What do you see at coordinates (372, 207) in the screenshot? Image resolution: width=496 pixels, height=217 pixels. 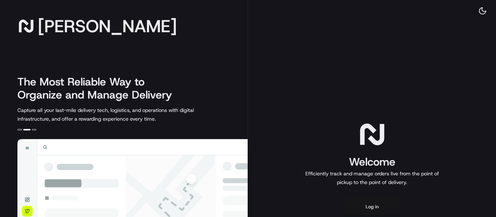 I see `button: Log in` at bounding box center [372, 207].